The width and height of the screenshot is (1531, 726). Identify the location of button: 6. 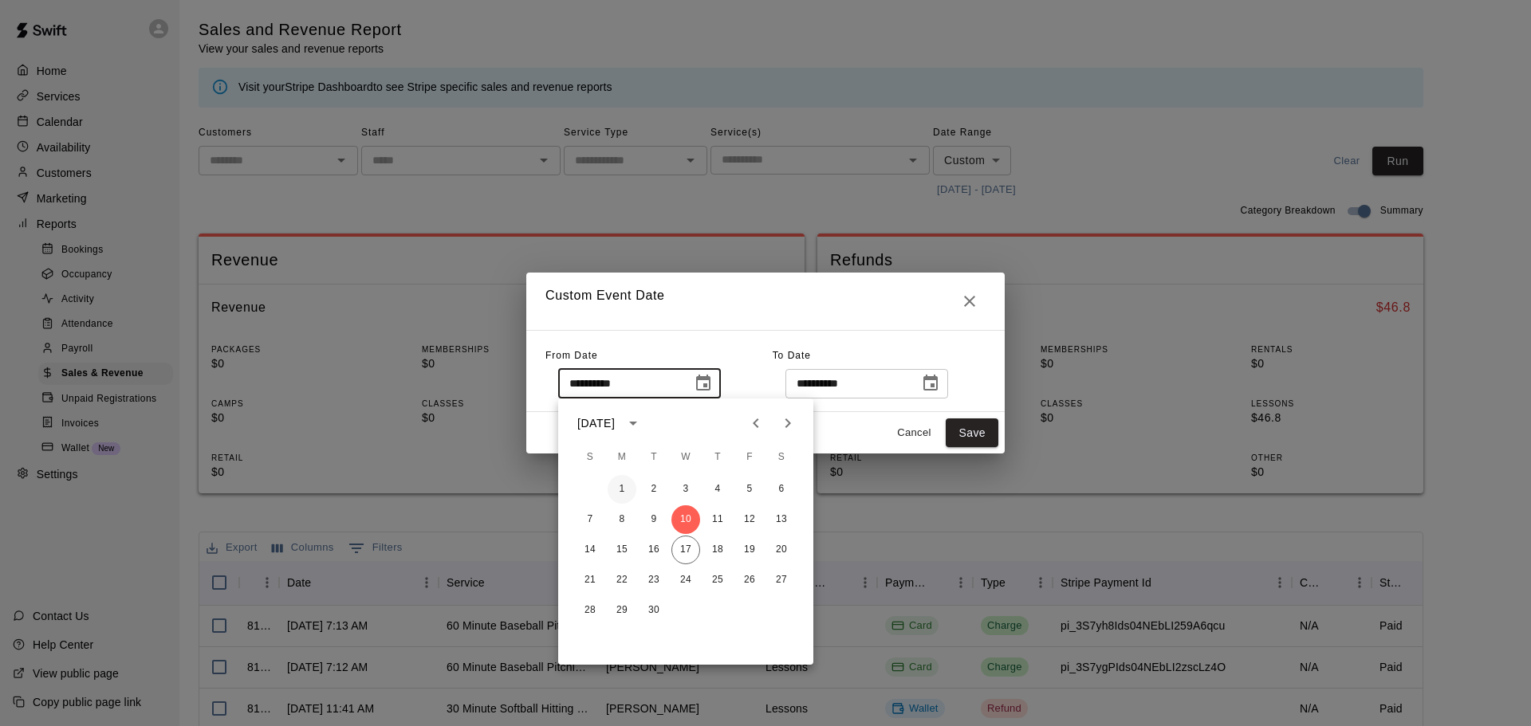
(781, 490).